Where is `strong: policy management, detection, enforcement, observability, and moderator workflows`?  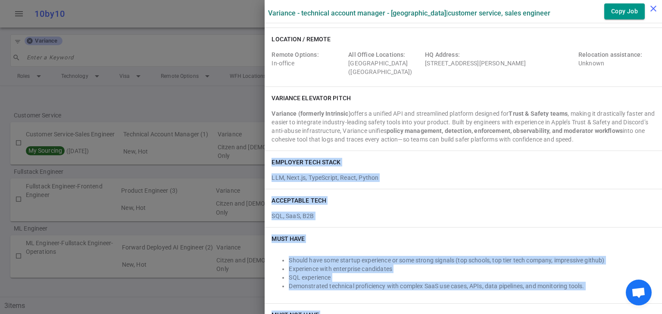
strong: policy management, detection, enforcement, observability, and moderator workflows is located at coordinates (504, 131).